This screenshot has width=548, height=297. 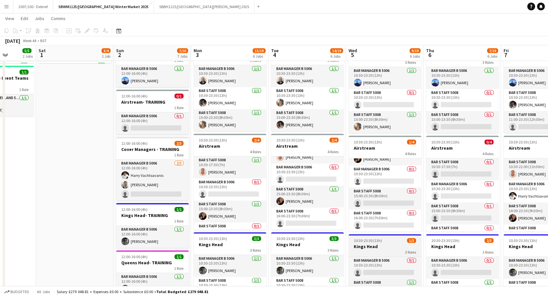 What do you see at coordinates (256, 140) in the screenshot?
I see `span: 2/4` at bounding box center [256, 140].